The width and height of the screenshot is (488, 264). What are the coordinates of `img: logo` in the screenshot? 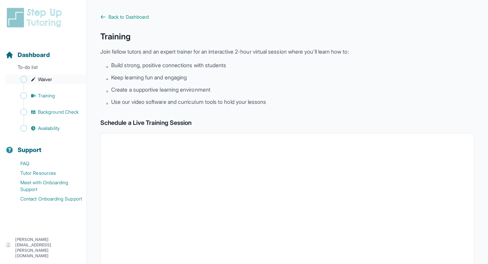 It's located at (36, 18).